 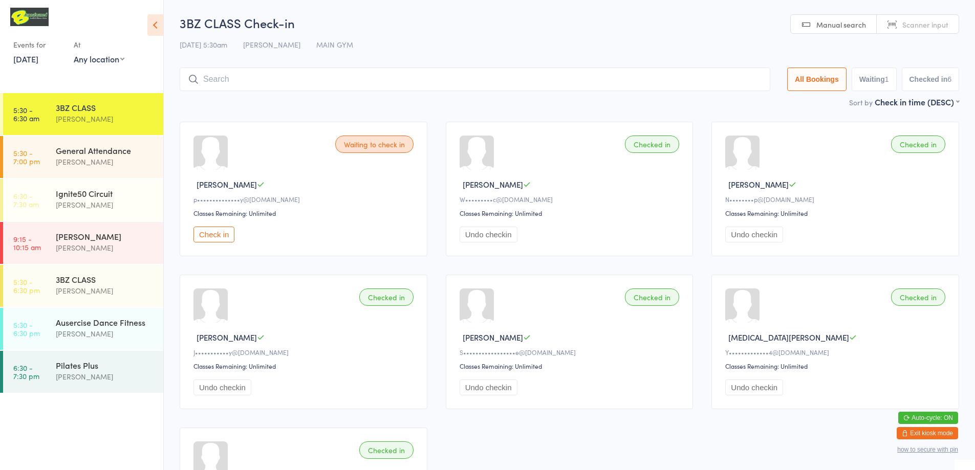 What do you see at coordinates (569, 23) in the screenshot?
I see `h2: 3BZ CLASS Check-in` at bounding box center [569, 23].